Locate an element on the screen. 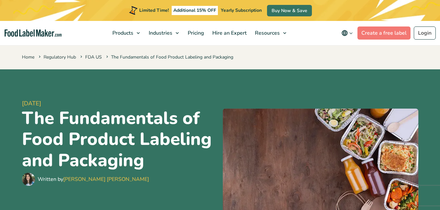  a: Industries is located at coordinates (163, 33).